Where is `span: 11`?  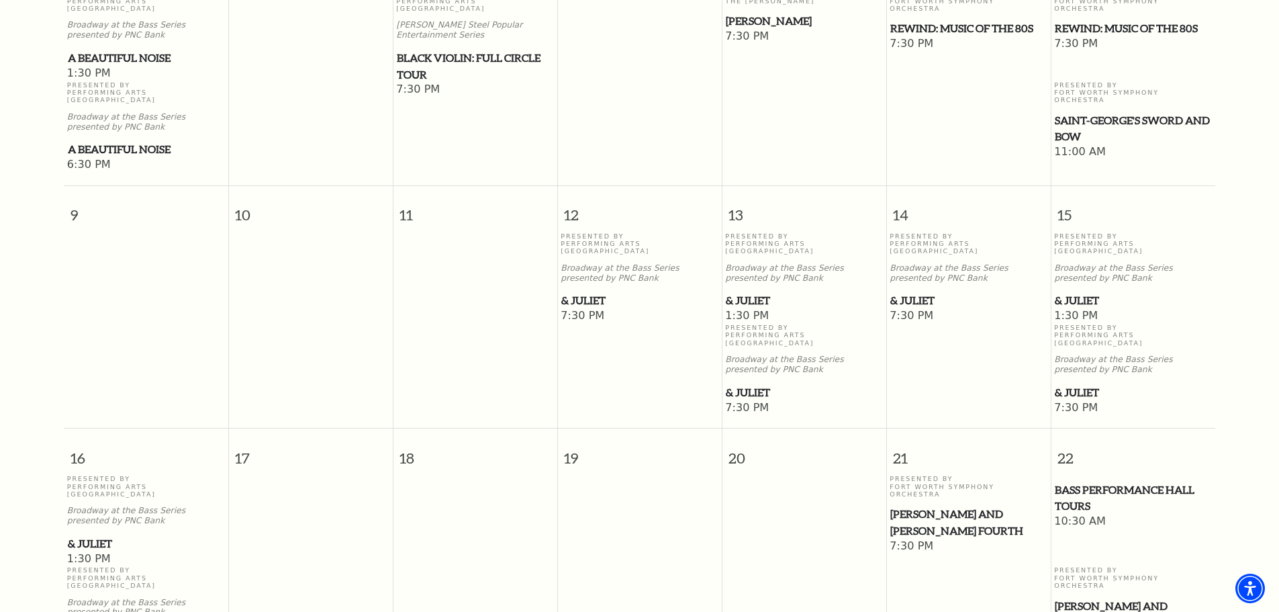 span: 11 is located at coordinates (475, 209).